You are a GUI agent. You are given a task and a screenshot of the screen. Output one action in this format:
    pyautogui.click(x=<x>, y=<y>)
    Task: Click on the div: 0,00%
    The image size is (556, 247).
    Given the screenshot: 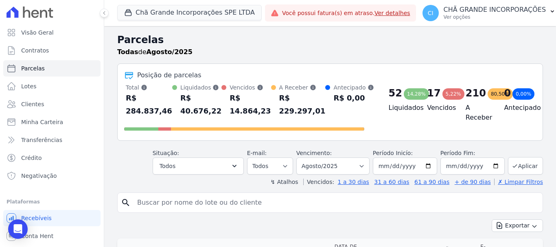 What is the action you would take?
    pyautogui.click(x=524, y=94)
    